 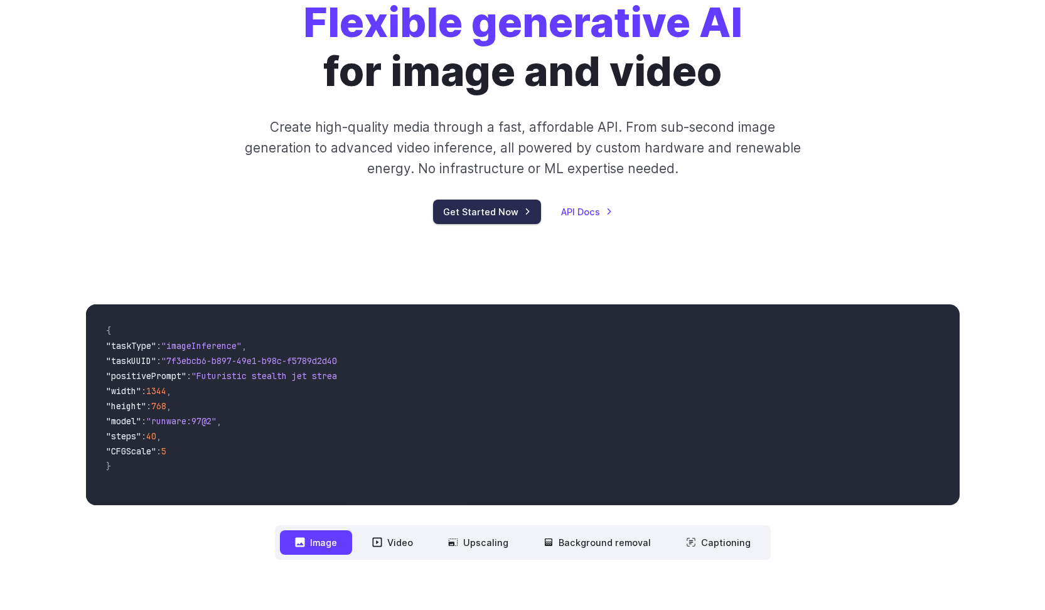 What do you see at coordinates (124, 421) in the screenshot?
I see `span: "model"` at bounding box center [124, 421].